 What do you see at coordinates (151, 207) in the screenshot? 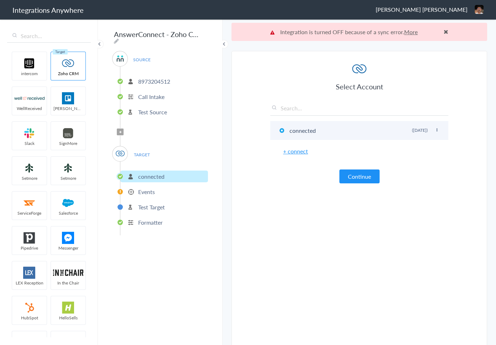
I see `p: Test Target` at bounding box center [151, 207].